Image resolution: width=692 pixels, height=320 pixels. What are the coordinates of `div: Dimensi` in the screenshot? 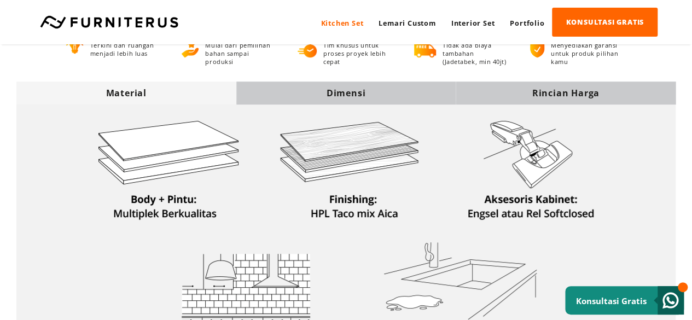 It's located at (346, 93).